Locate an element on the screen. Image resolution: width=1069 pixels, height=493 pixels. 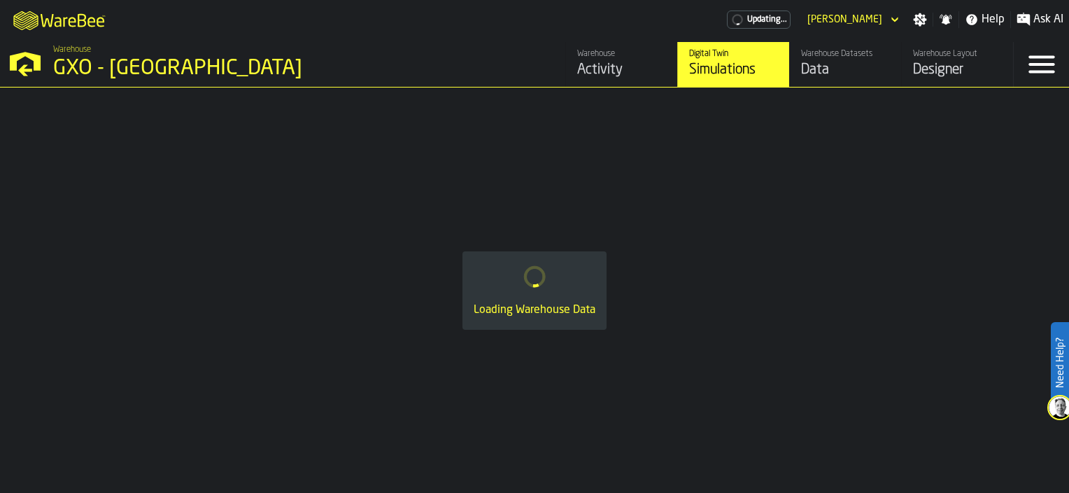
div: Menu Subscription is located at coordinates (759, 20).